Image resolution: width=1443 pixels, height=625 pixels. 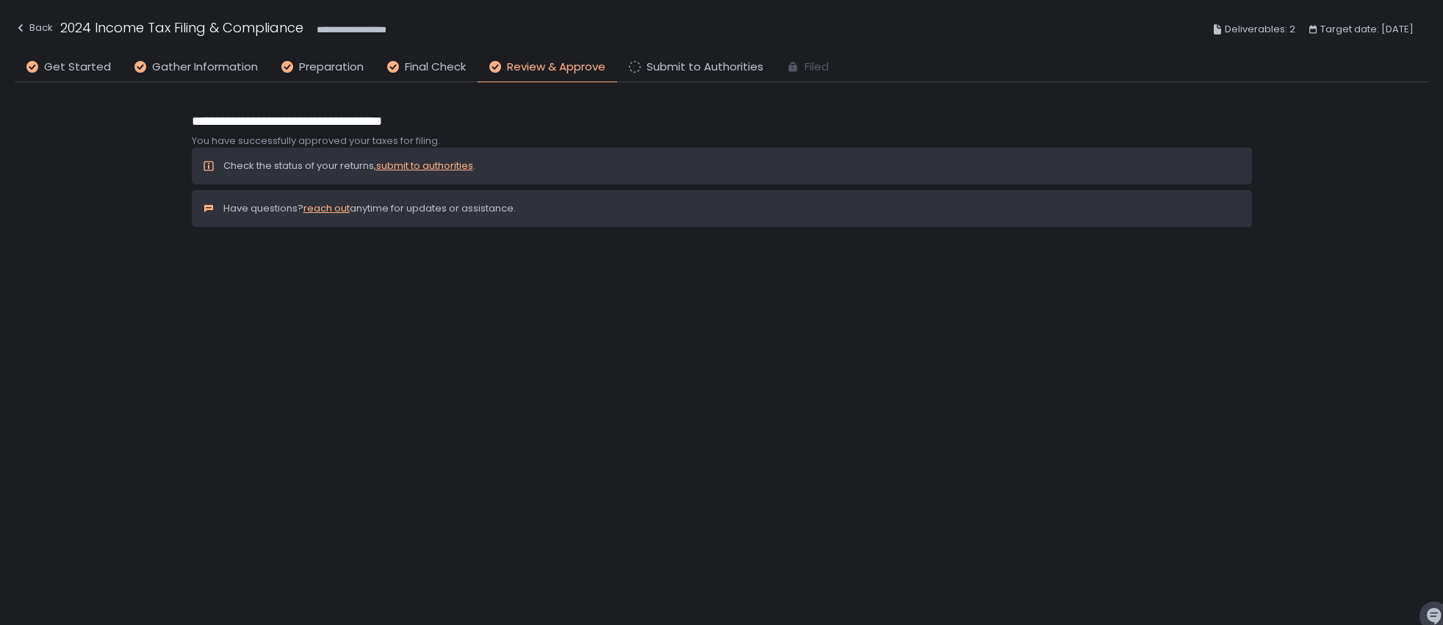 What do you see at coordinates (326, 208) in the screenshot?
I see `a: reach out` at bounding box center [326, 208].